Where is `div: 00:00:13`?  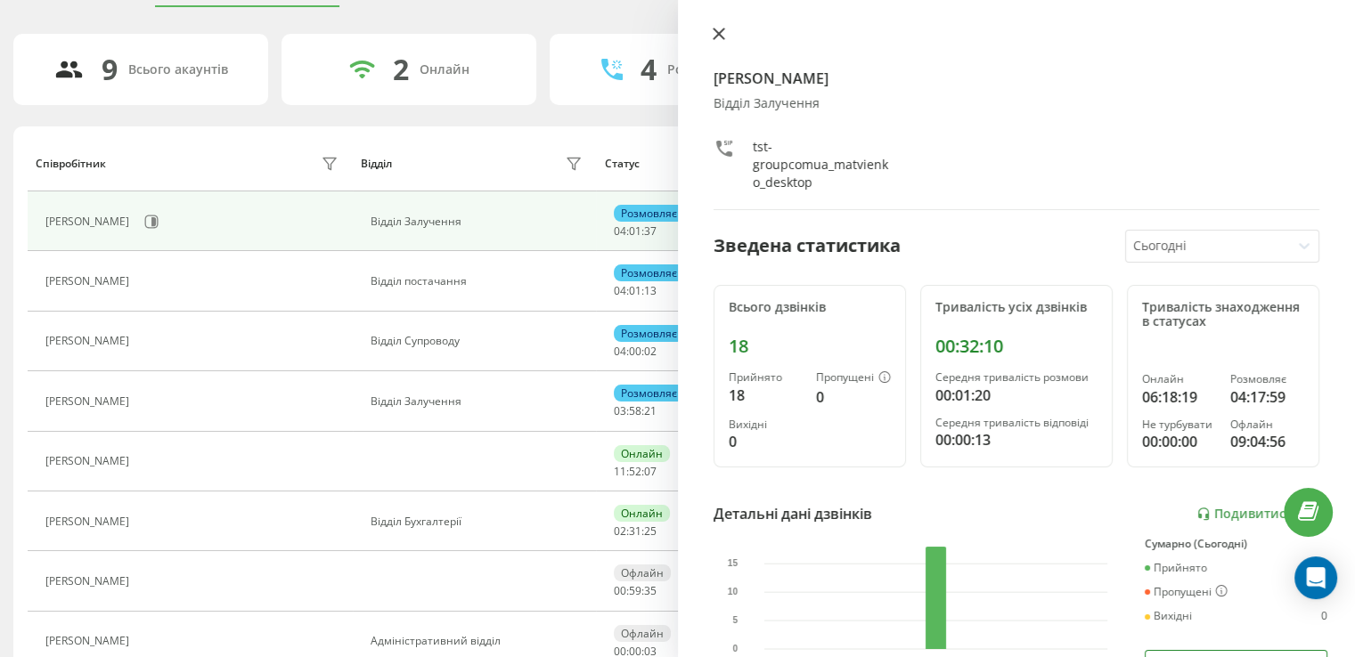
div: 00:00:13 is located at coordinates (1016, 440).